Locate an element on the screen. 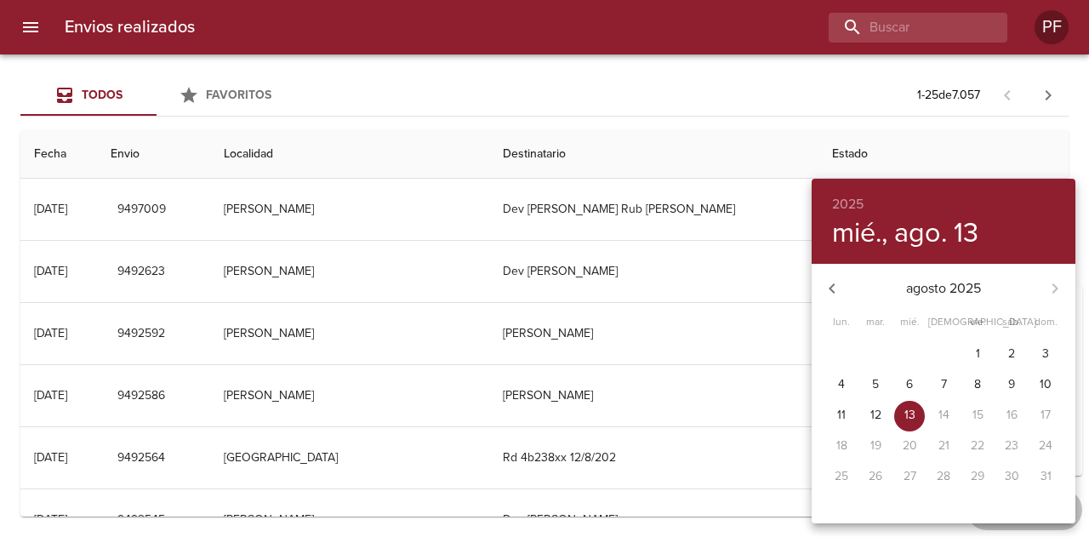 This screenshot has height=537, width=1089. h6: 2025 is located at coordinates (847, 204).